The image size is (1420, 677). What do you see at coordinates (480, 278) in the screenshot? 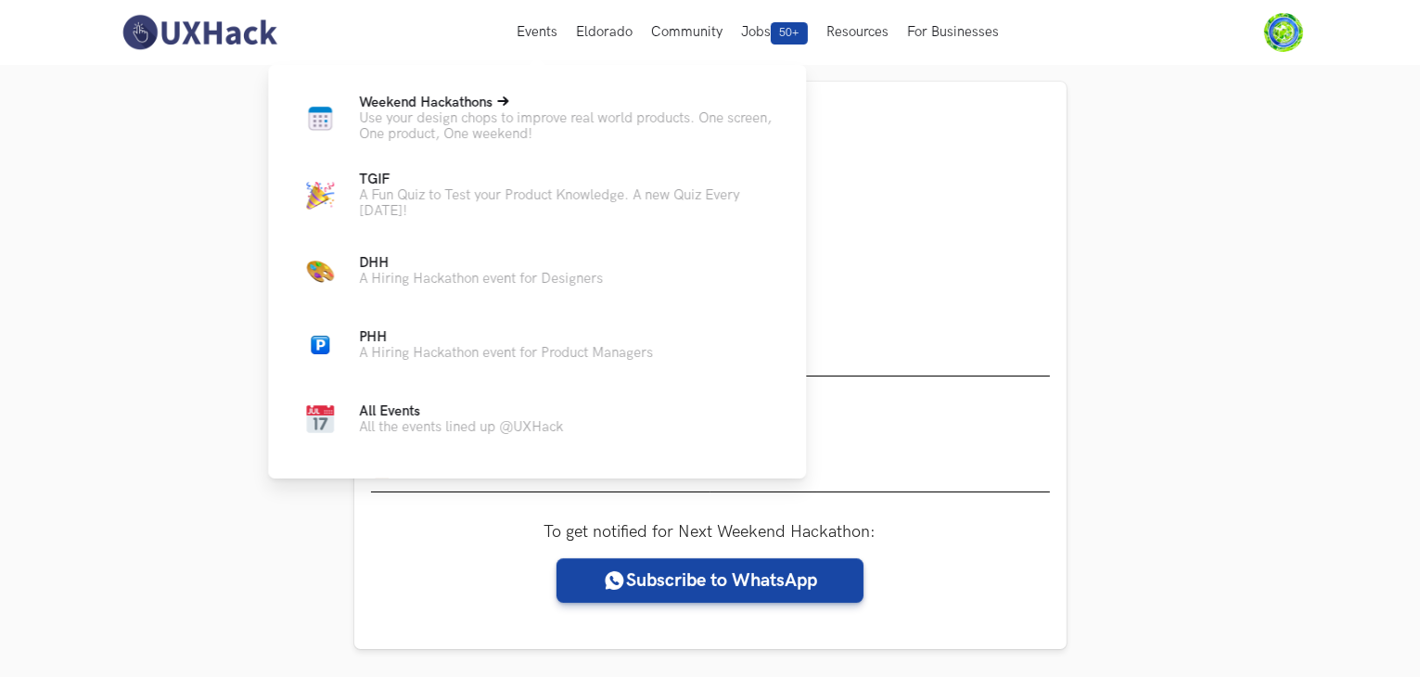
I see `p: A Hiring Hackathon event for Designers` at bounding box center [480, 278].